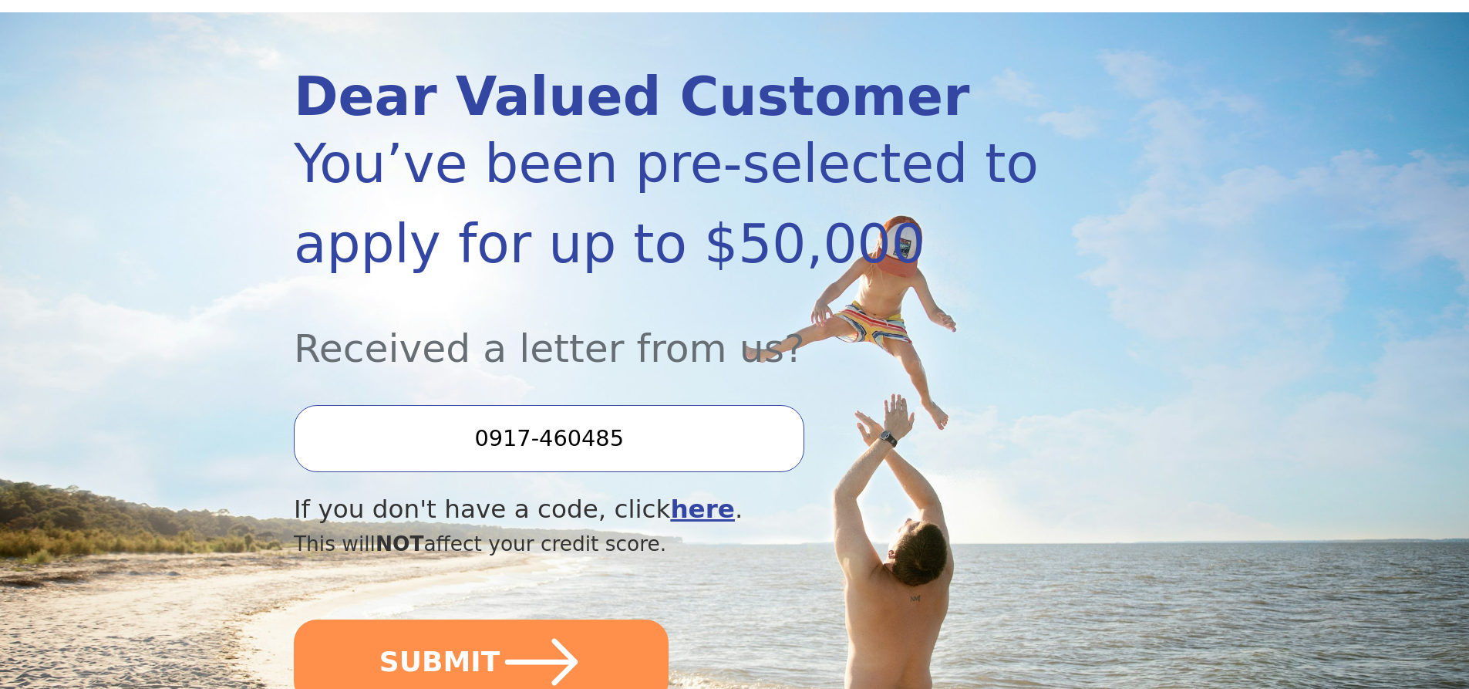 The width and height of the screenshot is (1469, 689). What do you see at coordinates (669, 509) in the screenshot?
I see `div: If you don't have a code, click .` at bounding box center [669, 509].